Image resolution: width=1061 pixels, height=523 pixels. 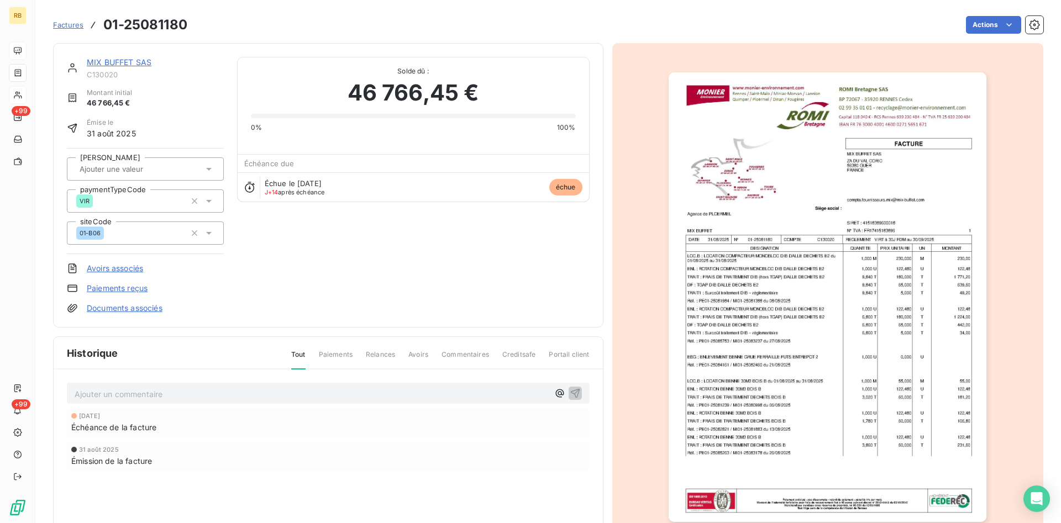 What do you see at coordinates (119, 62) in the screenshot?
I see `a: MIX BUFFET SAS` at bounding box center [119, 62].